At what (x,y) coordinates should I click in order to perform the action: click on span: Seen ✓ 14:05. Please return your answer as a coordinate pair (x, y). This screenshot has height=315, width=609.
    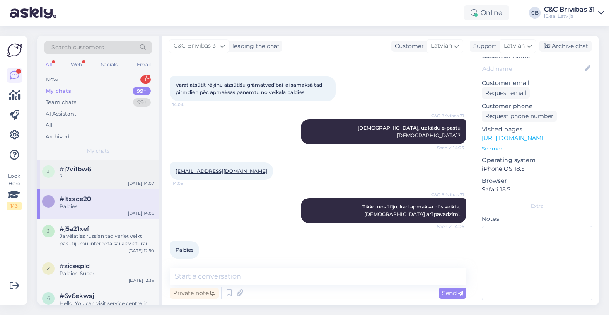
    Looking at the image, I should click on (449, 148).